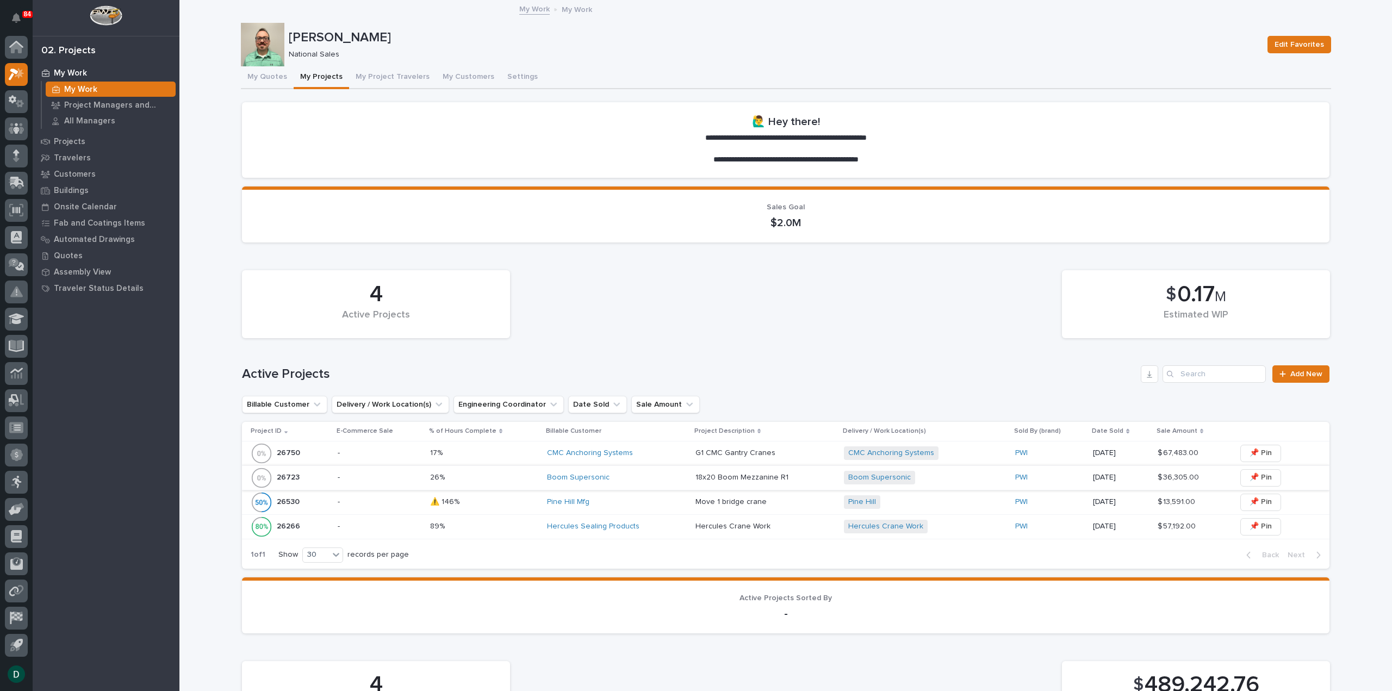 The image size is (1392, 691). Describe the element at coordinates (90, 121) in the screenshot. I see `p: All Managers` at that location.